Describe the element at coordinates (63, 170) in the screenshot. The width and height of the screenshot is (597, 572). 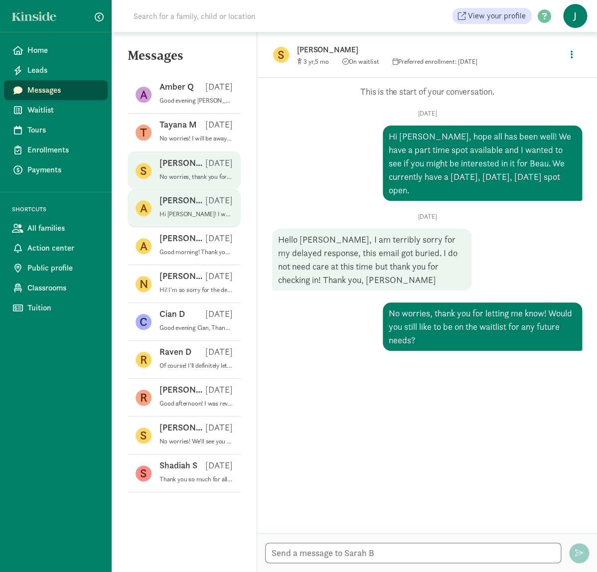
I see `span: Payments` at that location.